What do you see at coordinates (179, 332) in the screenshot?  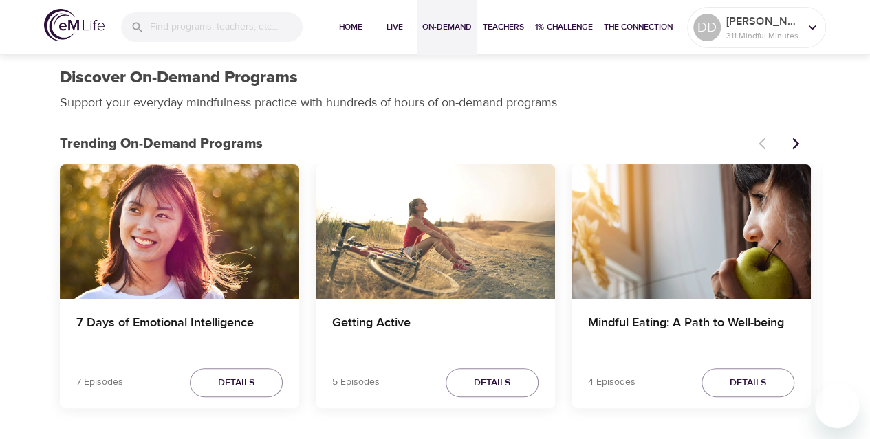 I see `h4: 7 Days of Emotional Intelligence` at bounding box center [179, 332].